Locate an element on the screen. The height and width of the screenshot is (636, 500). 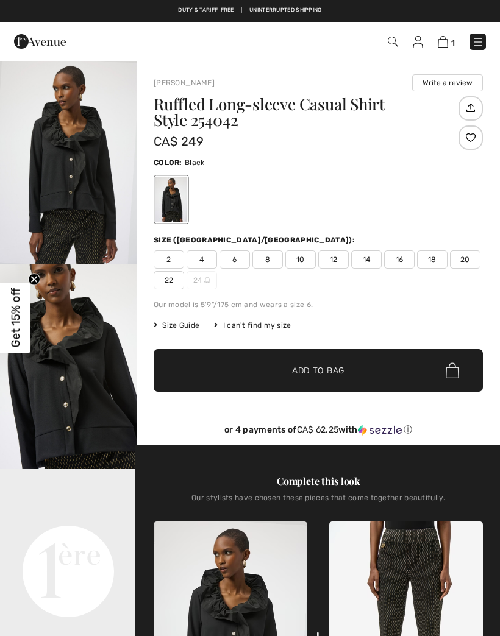
img: Sezzle is located at coordinates (380, 430).